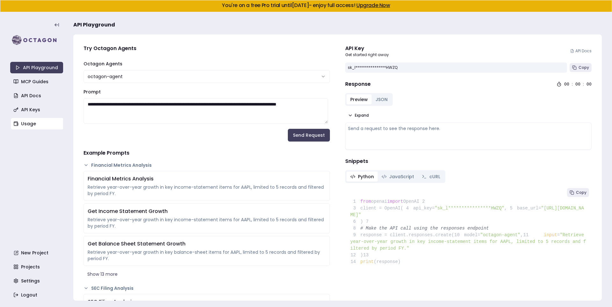 This screenshot has width=612, height=307. Describe the element at coordinates (550, 235) in the screenshot. I see `span: input` at that location.